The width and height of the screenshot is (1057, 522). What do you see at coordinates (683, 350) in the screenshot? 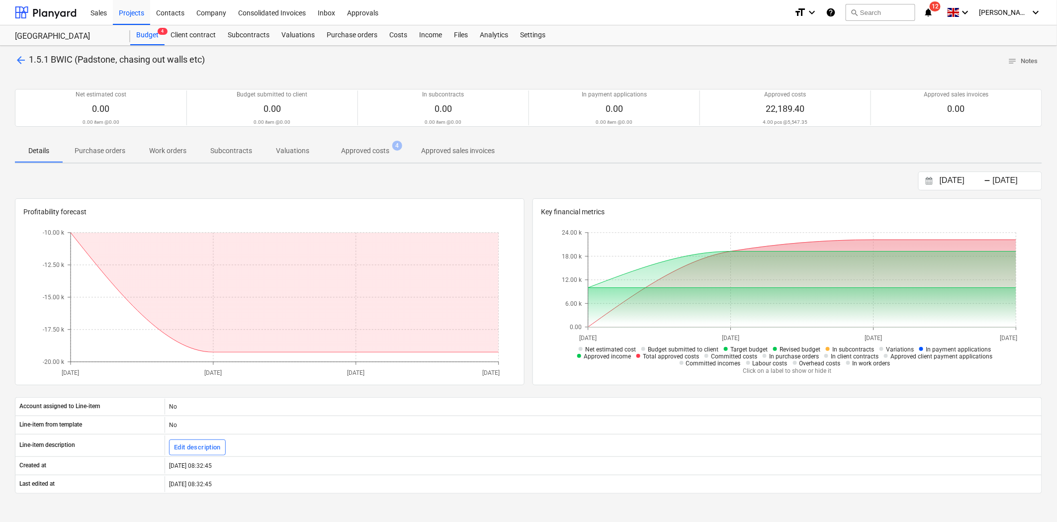
I see `span: Budget submitted to client` at bounding box center [683, 350].